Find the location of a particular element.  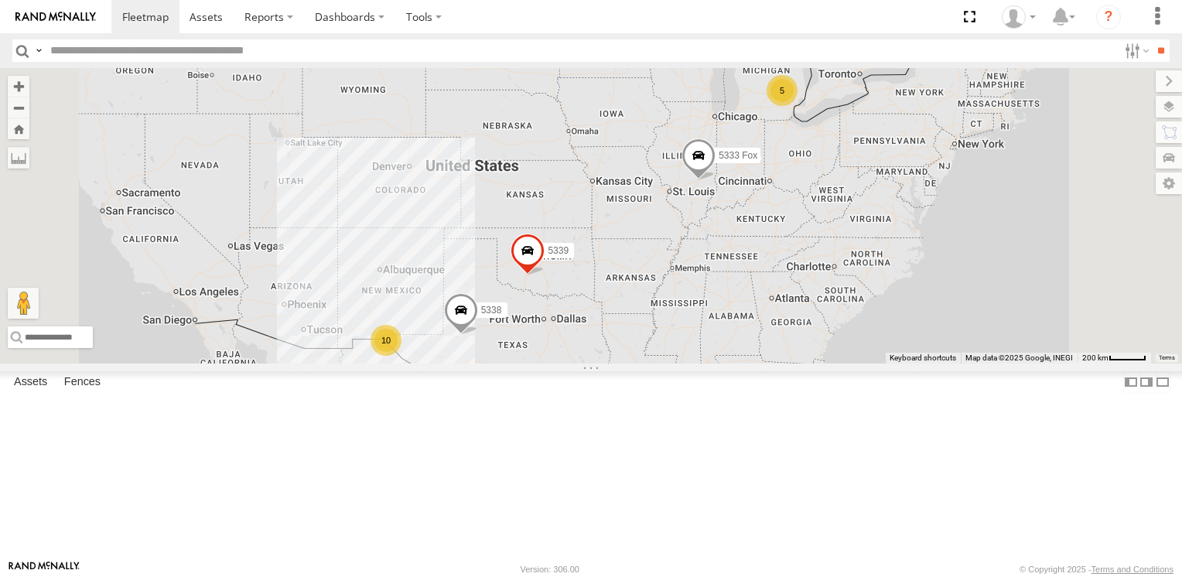

button: Zoom Home is located at coordinates (19, 128).